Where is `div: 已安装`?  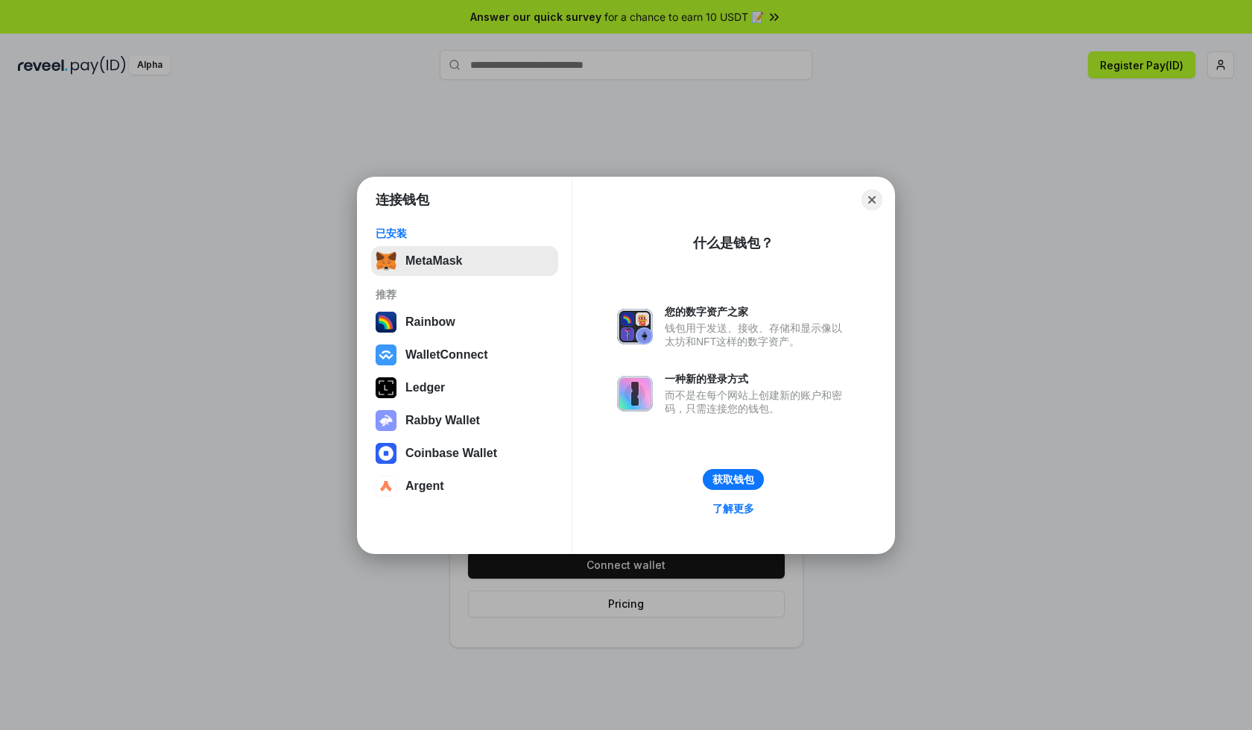
div: 已安装 is located at coordinates (464, 233).